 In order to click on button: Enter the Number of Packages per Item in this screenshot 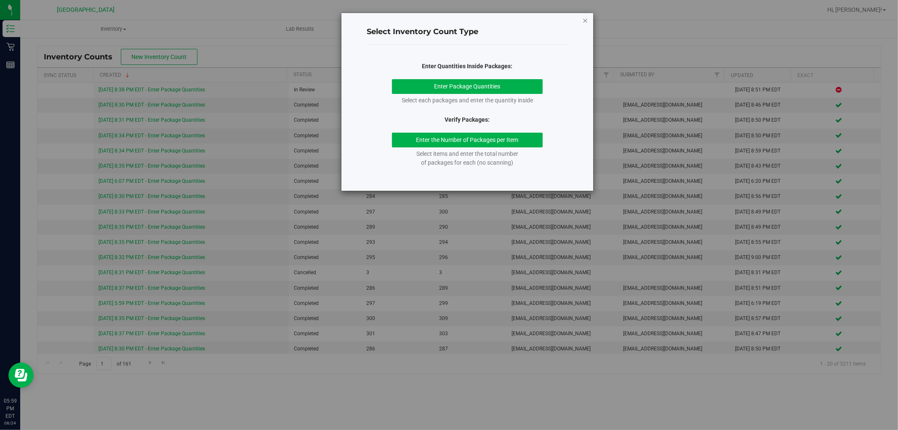, I will do `click(468, 140)`.